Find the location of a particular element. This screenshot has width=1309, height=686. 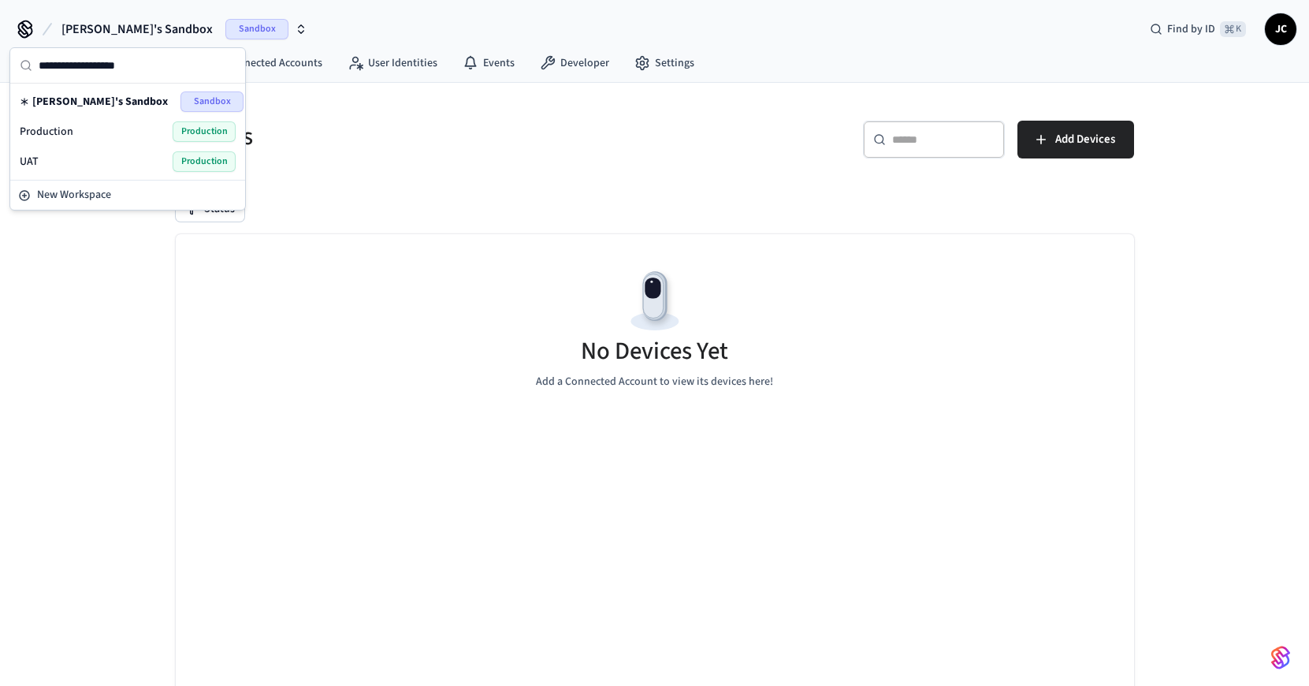

span: Add Devices is located at coordinates (1085, 139).